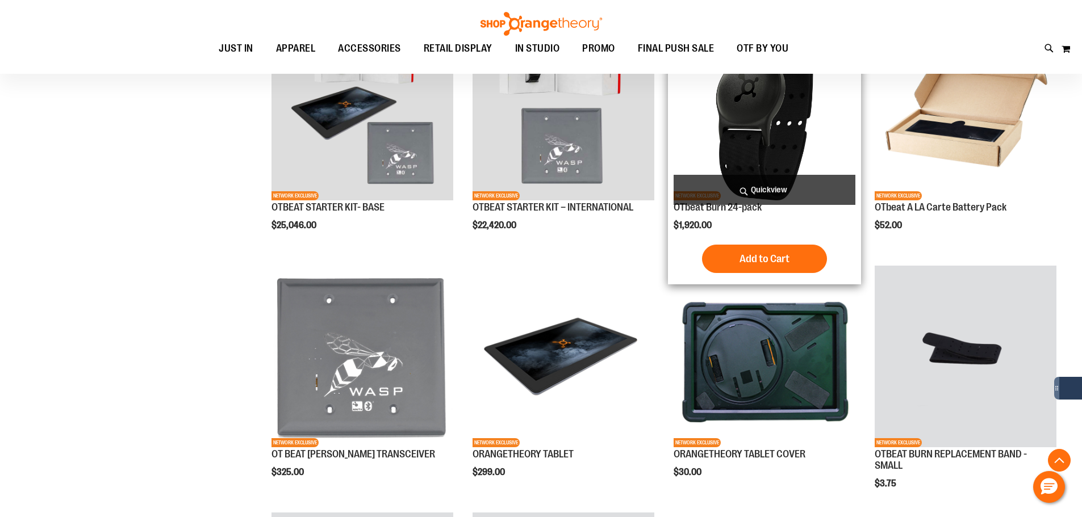 This screenshot has width=1082, height=517. What do you see at coordinates (764, 110) in the screenshot?
I see `img: OTbeat Burn 24-pack` at bounding box center [764, 110].